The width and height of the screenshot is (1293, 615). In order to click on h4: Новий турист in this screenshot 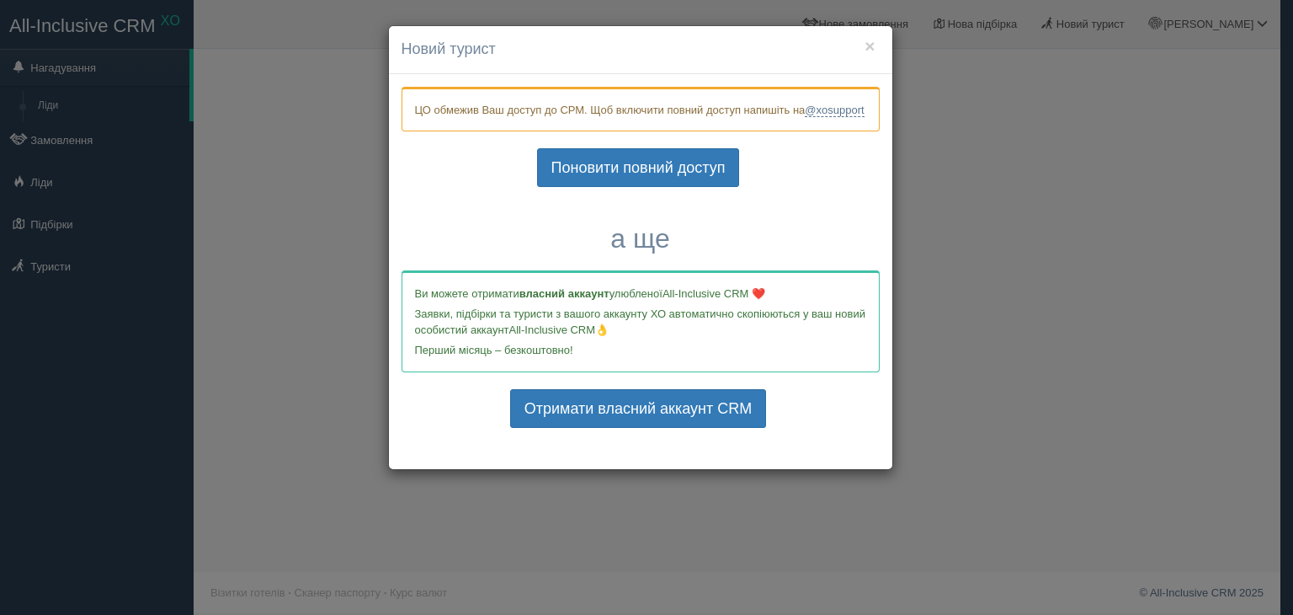, I will do `click(641, 50)`.